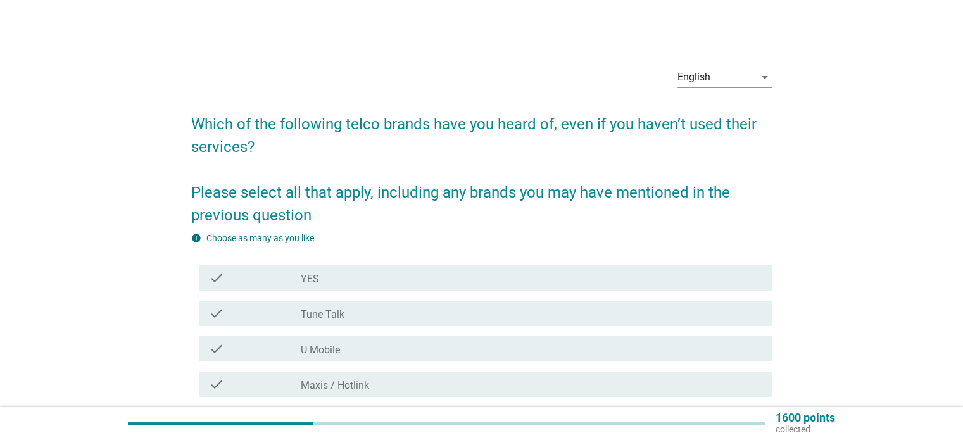 Image resolution: width=963 pixels, height=440 pixels. I want to click on i: info, so click(196, 238).